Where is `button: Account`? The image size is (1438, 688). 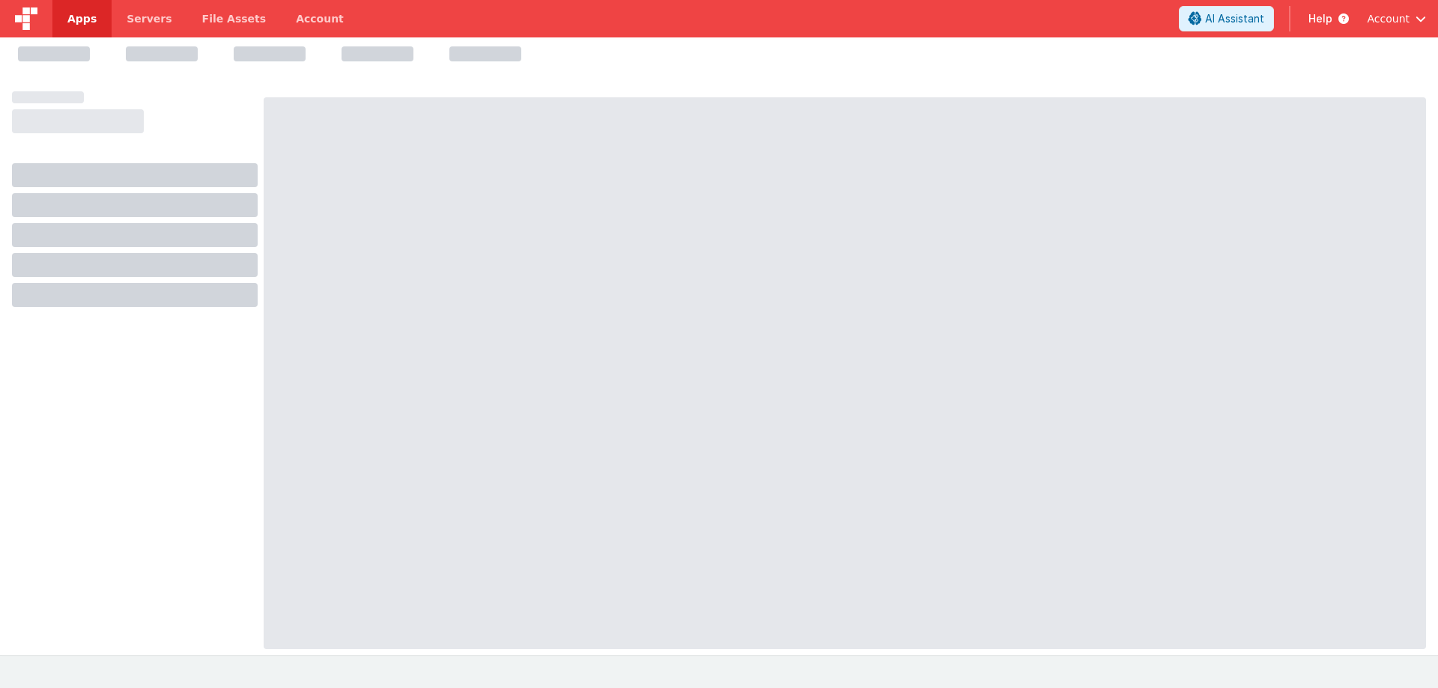
button: Account is located at coordinates (1396, 19).